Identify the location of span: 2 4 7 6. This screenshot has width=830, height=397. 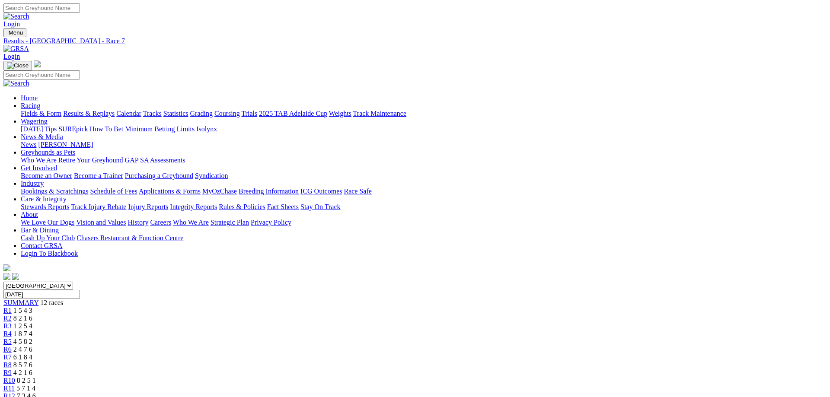
(23, 349).